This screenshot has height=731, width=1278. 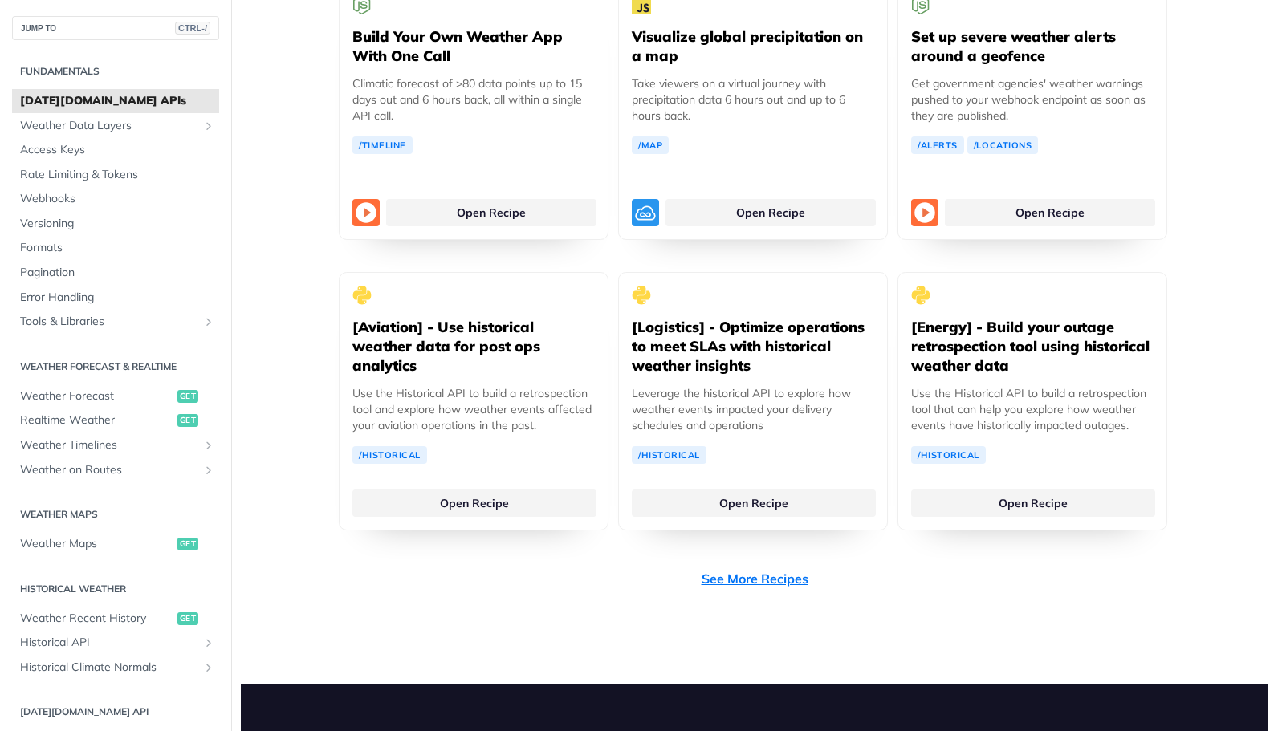 What do you see at coordinates (753, 47) in the screenshot?
I see `h5: Visualize global precipitation on a map` at bounding box center [753, 47].